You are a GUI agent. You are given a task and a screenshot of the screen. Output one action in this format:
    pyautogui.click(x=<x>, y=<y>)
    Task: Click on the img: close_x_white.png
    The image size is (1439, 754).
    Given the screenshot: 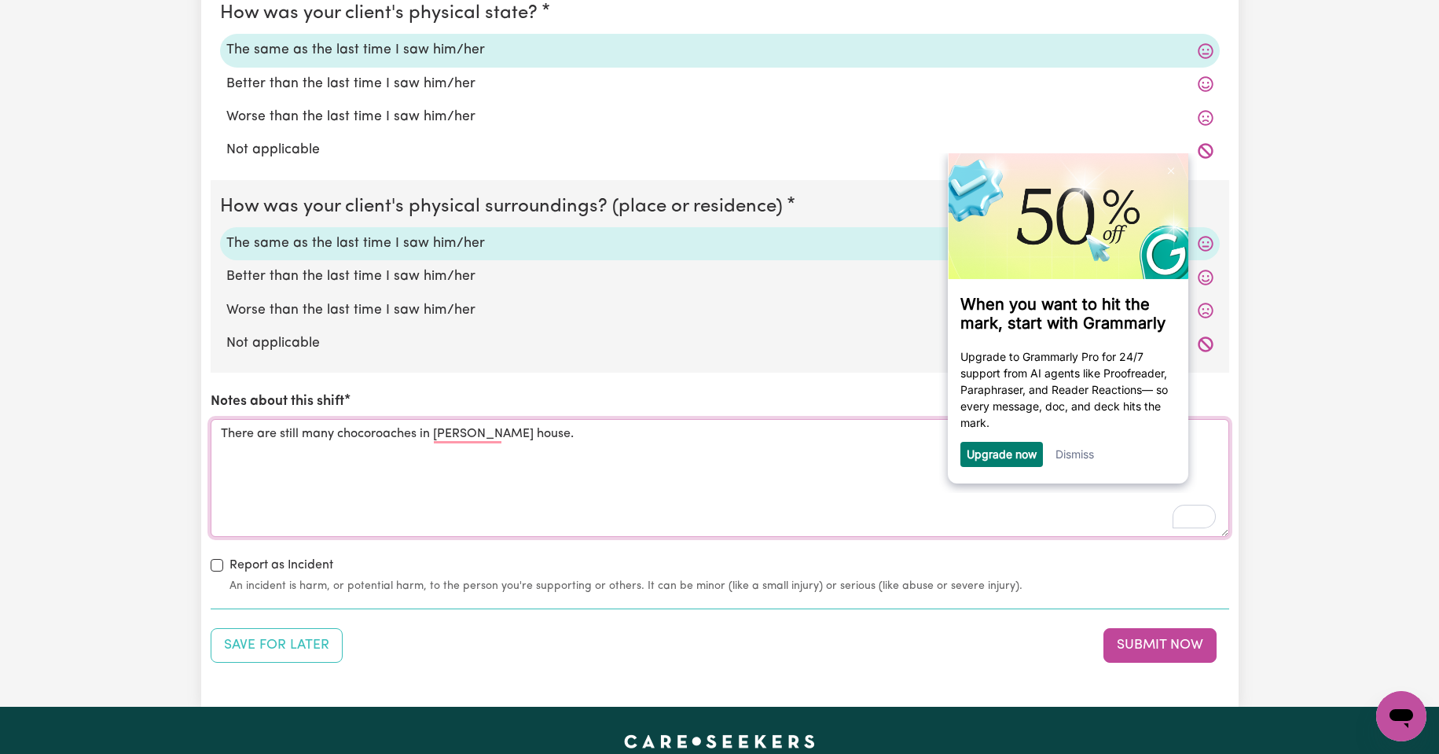 What is the action you would take?
    pyautogui.click(x=232, y=17)
    